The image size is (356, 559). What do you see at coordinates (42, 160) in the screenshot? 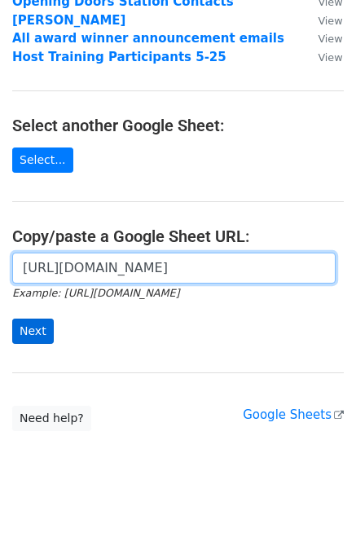
I see `a: Select...` at bounding box center [42, 160].